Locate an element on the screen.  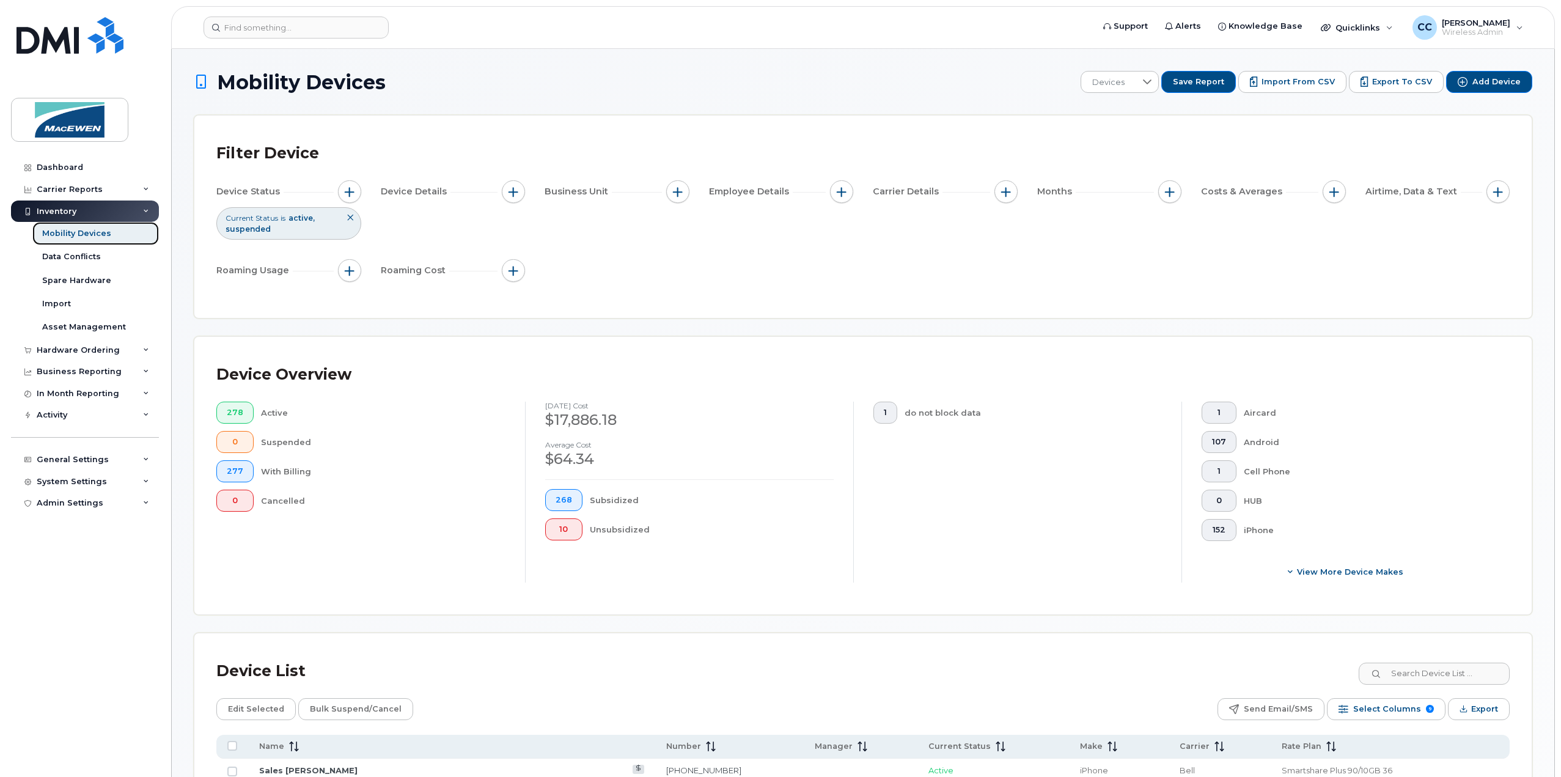
button: Save Report is located at coordinates (1198, 82).